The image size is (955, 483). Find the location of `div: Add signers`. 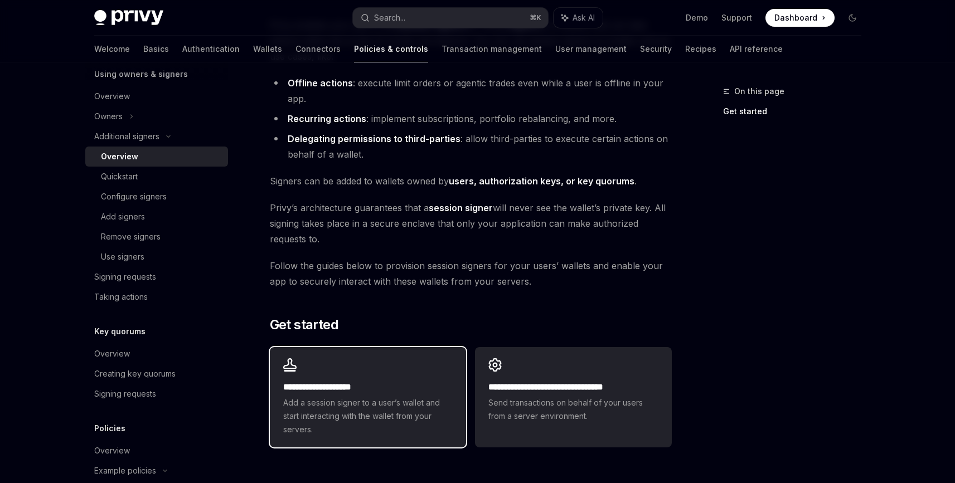

div: Add signers is located at coordinates (123, 217).